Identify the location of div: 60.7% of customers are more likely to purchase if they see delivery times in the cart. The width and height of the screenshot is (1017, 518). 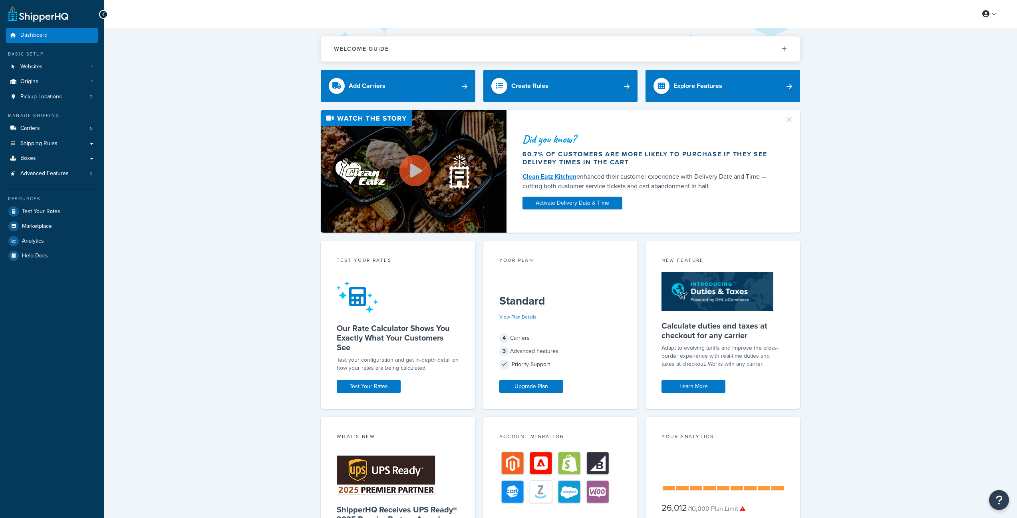
(649, 158).